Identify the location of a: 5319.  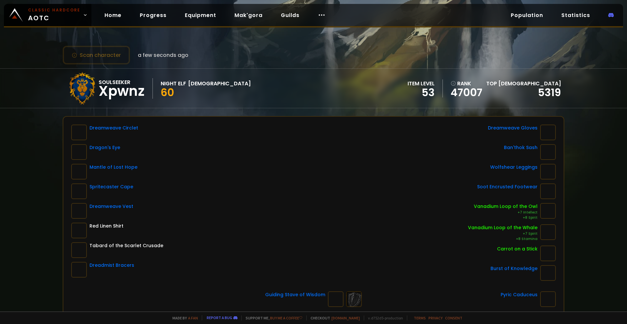
(550, 92).